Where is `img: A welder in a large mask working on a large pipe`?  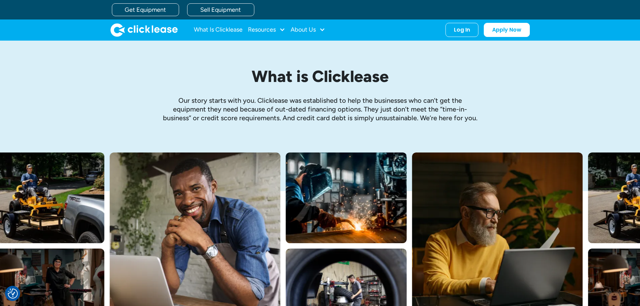
img: A welder in a large mask working on a large pipe is located at coordinates (346, 198).